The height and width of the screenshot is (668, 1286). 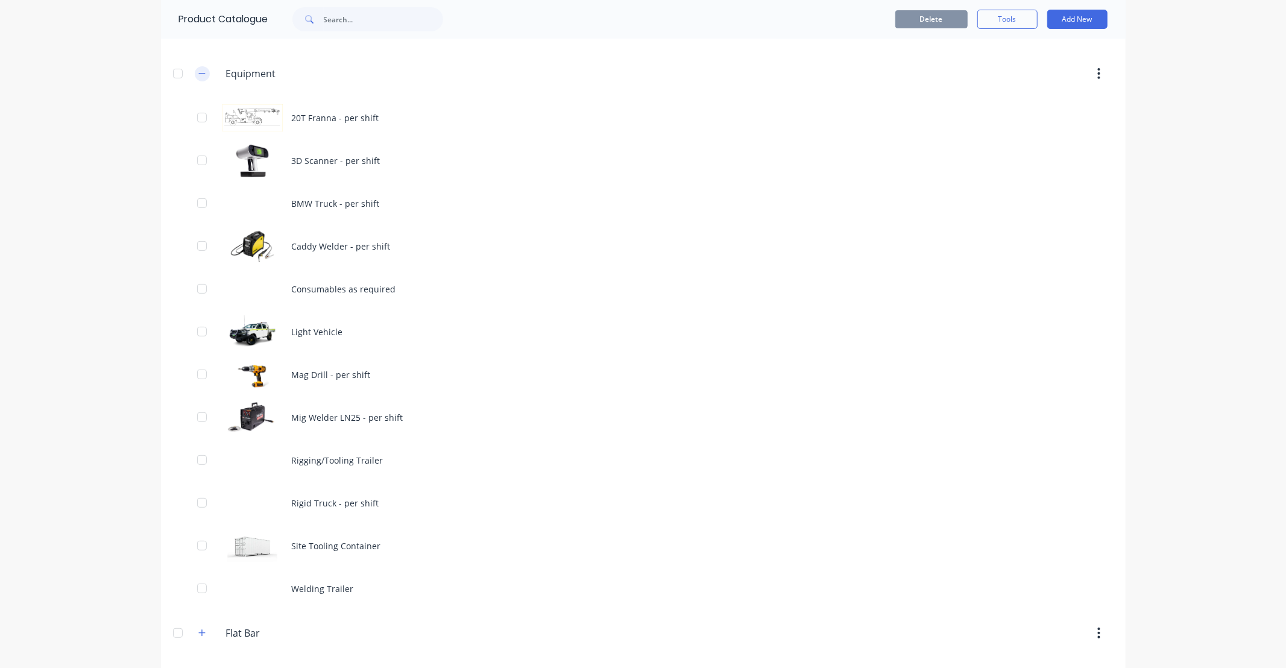 What do you see at coordinates (643, 289) in the screenshot?
I see `div: Consumables as required` at bounding box center [643, 289].